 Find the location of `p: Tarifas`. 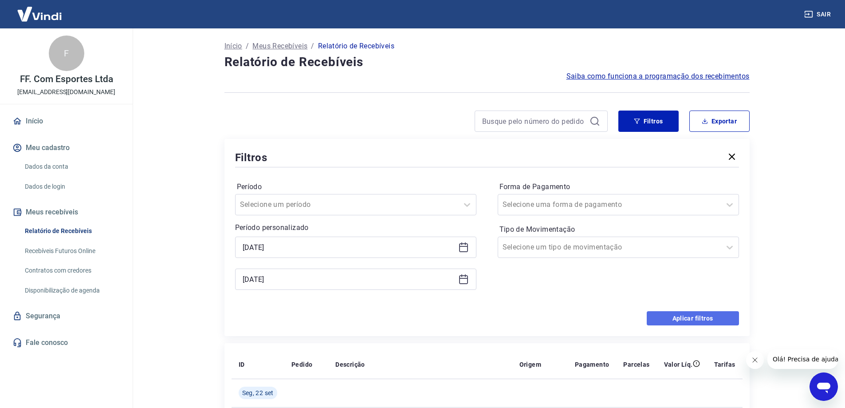

p: Tarifas is located at coordinates (725, 364).